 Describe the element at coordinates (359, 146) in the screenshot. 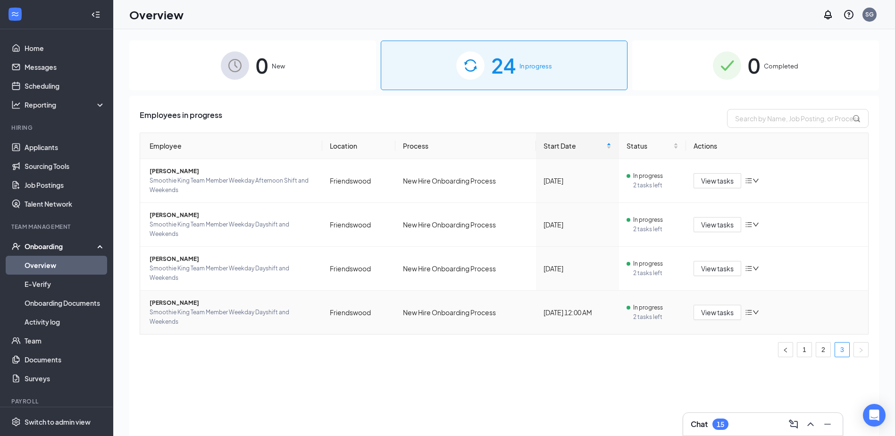

I see `th: Location` at that location.